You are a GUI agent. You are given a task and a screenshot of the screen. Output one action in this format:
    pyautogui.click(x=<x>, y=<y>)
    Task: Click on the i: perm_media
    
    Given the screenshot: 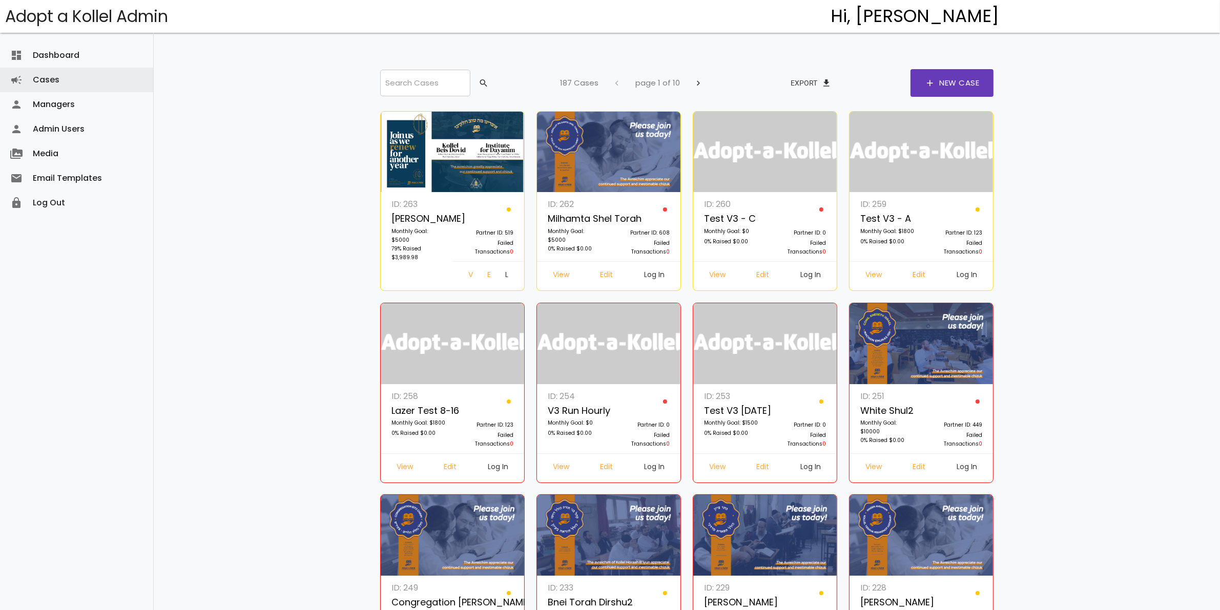 What is the action you would take?
    pyautogui.click(x=16, y=154)
    